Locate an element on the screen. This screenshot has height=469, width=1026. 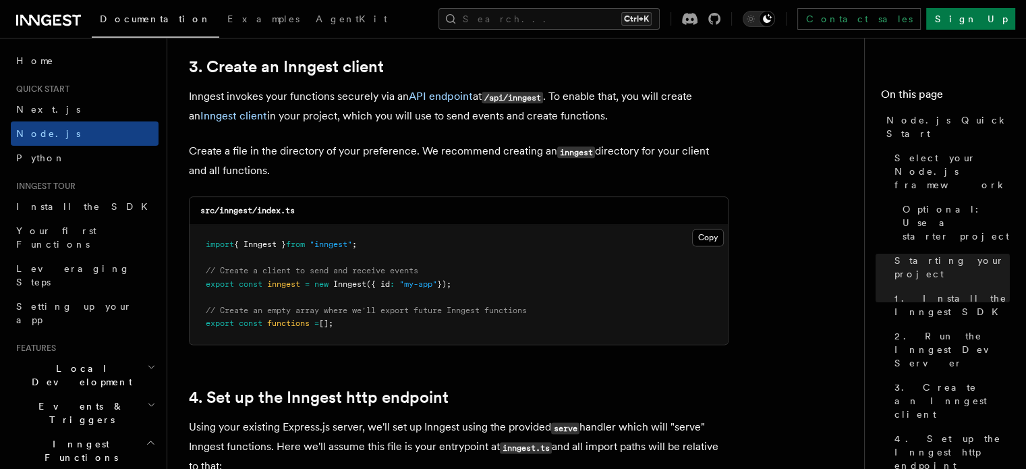
a: Sign Up is located at coordinates (971, 19).